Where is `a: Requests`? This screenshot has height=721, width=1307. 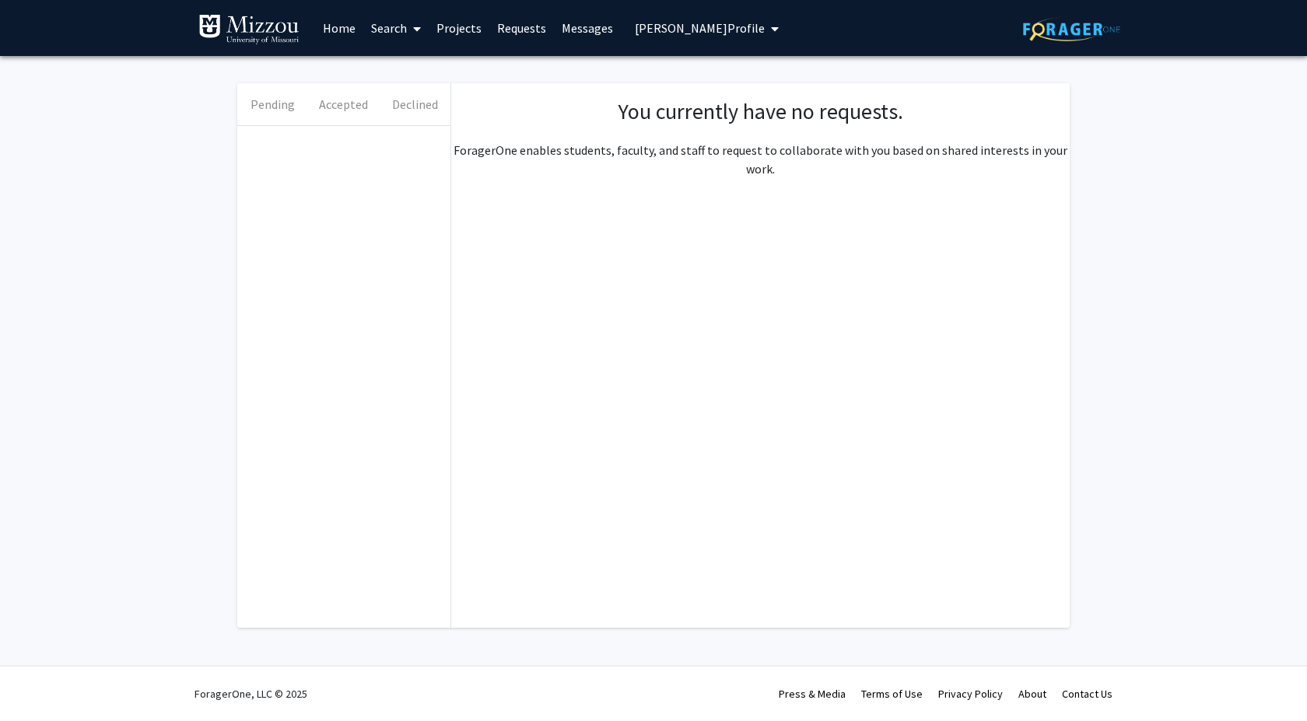
a: Requests is located at coordinates (521, 28).